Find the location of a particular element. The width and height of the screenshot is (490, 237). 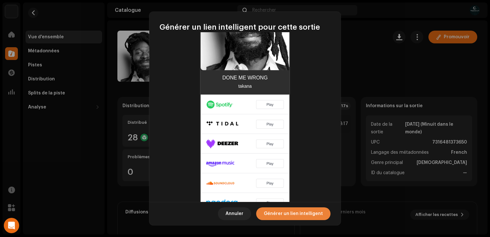

div: DONE ME WRONG is located at coordinates (245, 78).